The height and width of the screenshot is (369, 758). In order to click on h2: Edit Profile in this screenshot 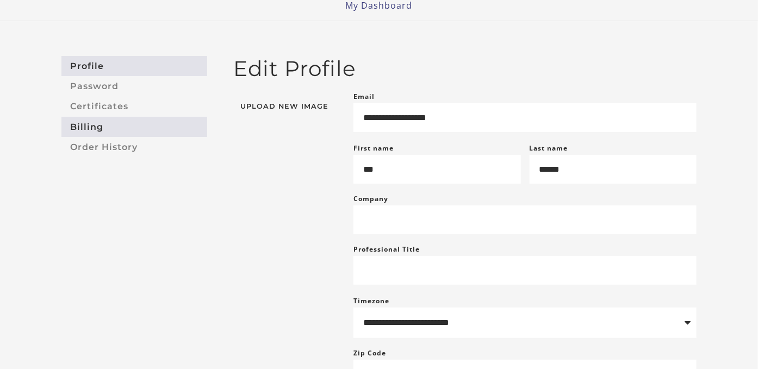, I will do `click(465, 69)`.